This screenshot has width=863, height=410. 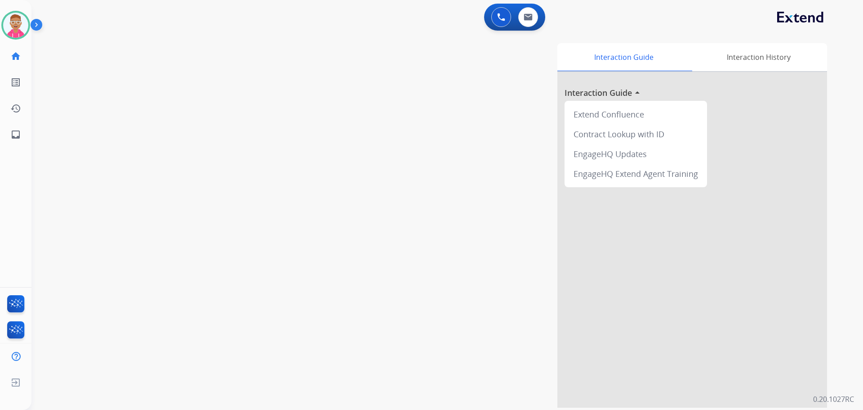 What do you see at coordinates (636, 174) in the screenshot?
I see `div: EngageHQ Extend Agent Training` at bounding box center [636, 174].